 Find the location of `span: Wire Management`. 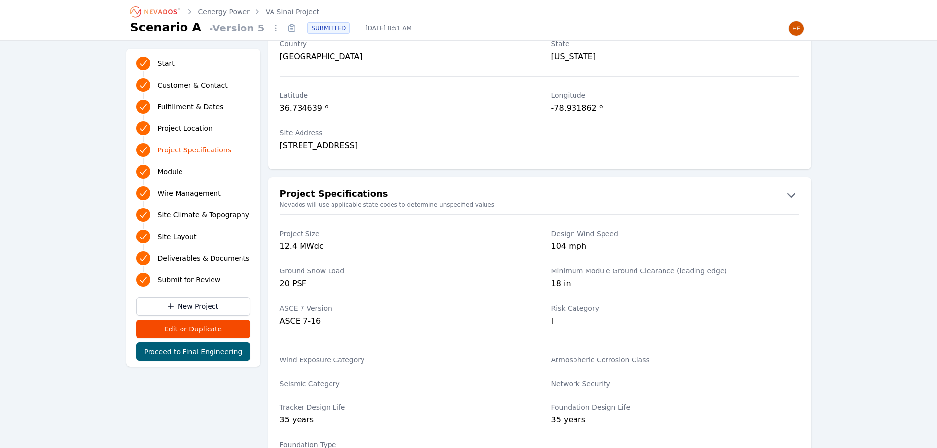

span: Wire Management is located at coordinates (189, 193).